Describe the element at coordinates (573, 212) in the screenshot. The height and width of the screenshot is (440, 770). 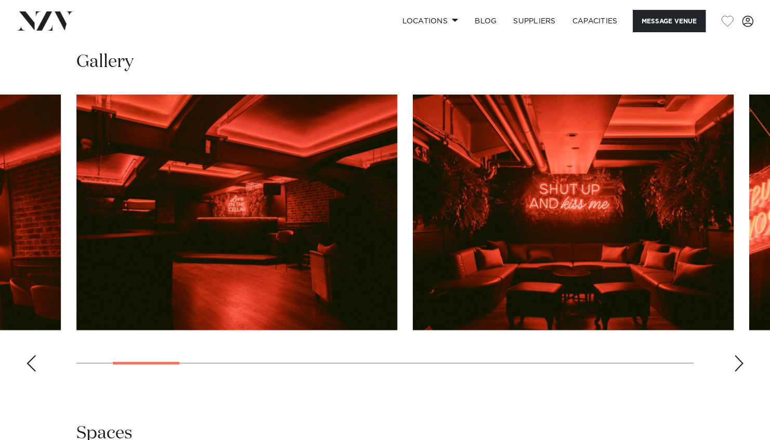
I see `swiper-slide: 3 / 17` at that location.